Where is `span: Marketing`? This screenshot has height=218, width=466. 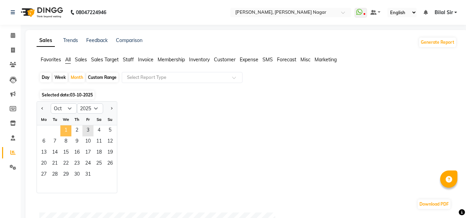
span: Marketing is located at coordinates (325, 60).